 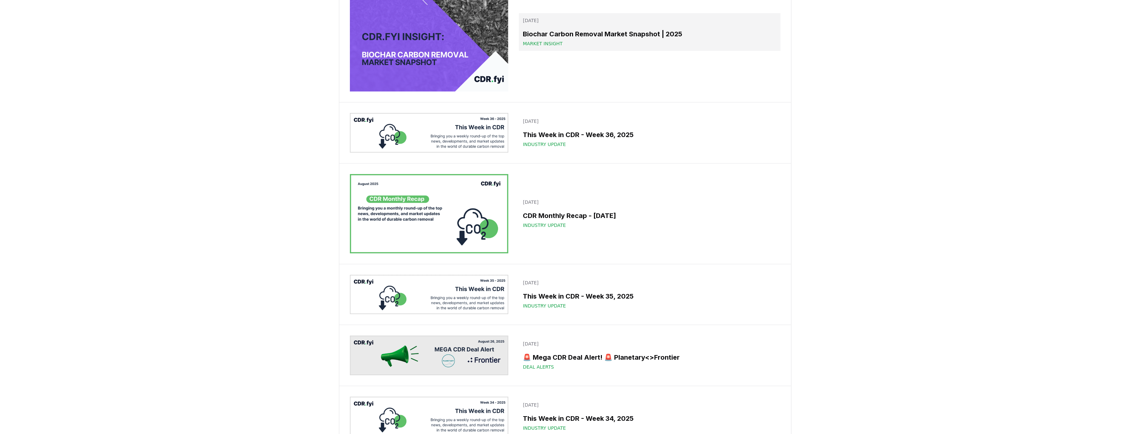 What do you see at coordinates (429, 295) in the screenshot?
I see `img: This Week in CDR - Week 35, 2025 blog post image` at bounding box center [429, 295].